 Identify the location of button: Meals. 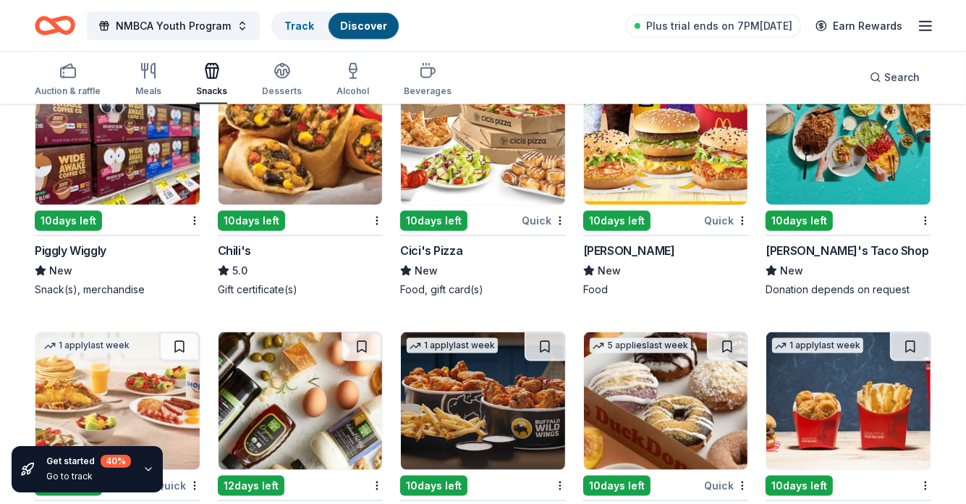
(148, 80).